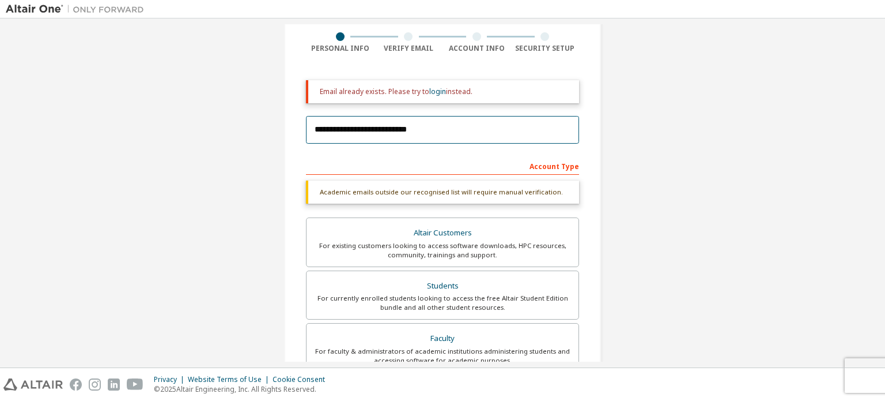 The image size is (885, 401). I want to click on img: instagram.svg, so click(95, 384).